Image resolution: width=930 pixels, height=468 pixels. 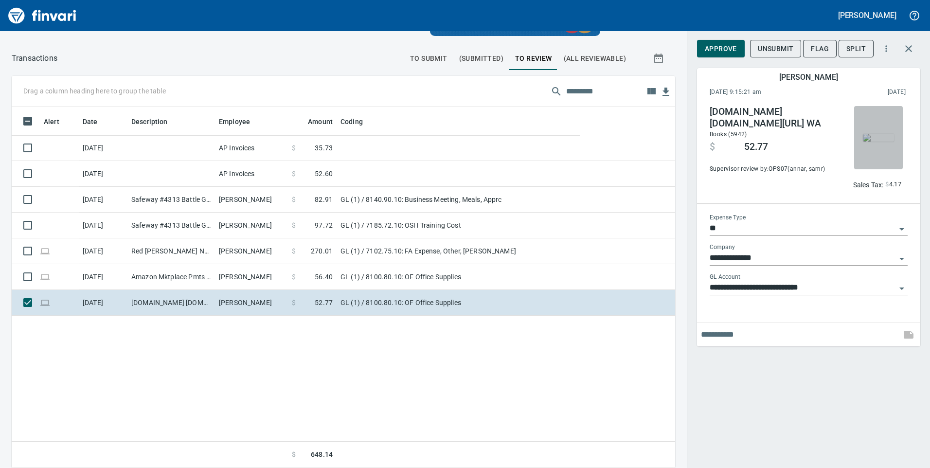 I want to click on button: Show transactions within a particular date range, so click(x=659, y=58).